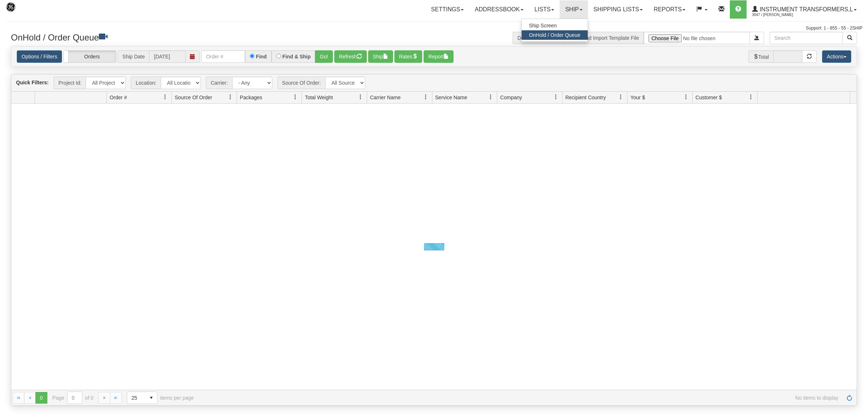  Describe the element at coordinates (160, 397) in the screenshot. I see `span: items per page` at that location.